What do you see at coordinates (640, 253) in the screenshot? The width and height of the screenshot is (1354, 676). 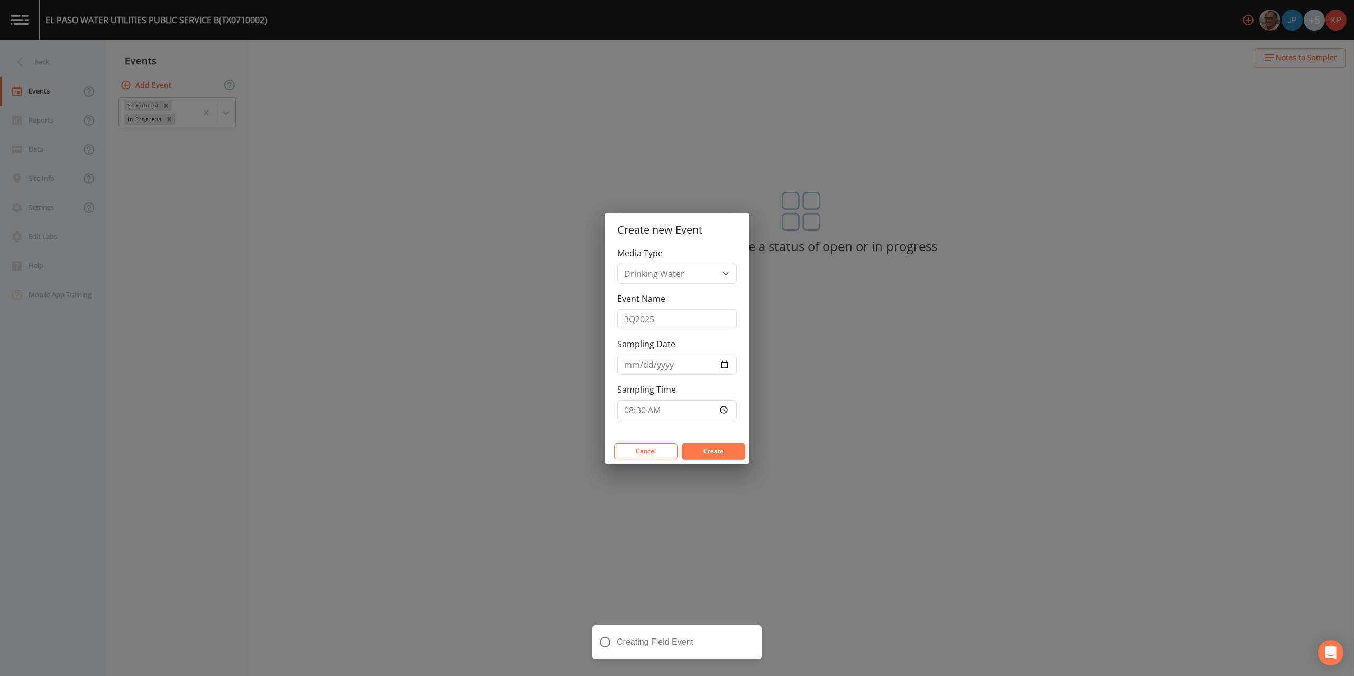 I see `label: Media Type` at bounding box center [640, 253].